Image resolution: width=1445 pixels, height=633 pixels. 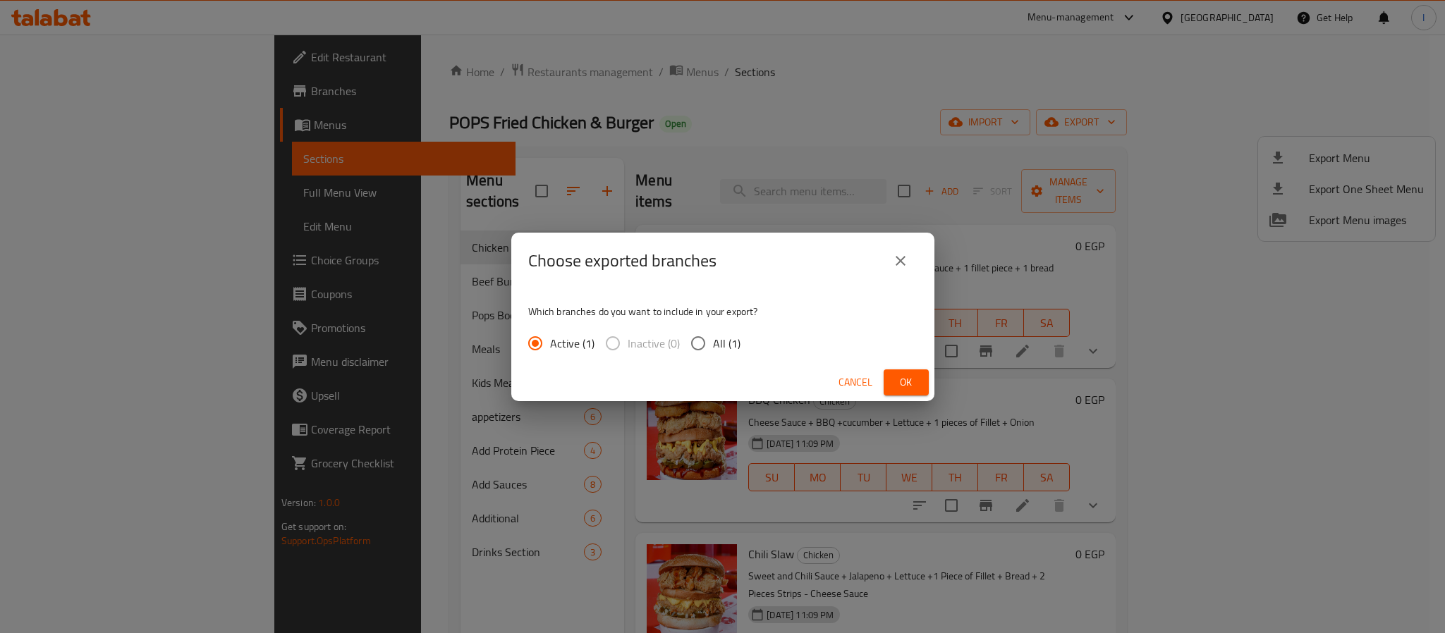 What do you see at coordinates (572, 343) in the screenshot?
I see `span: Active (1)` at bounding box center [572, 343].